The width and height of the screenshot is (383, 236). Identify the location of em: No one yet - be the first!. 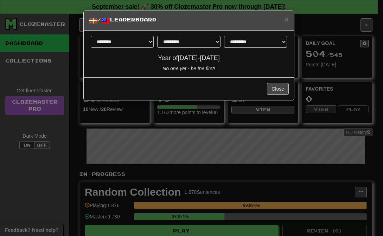
(188, 69).